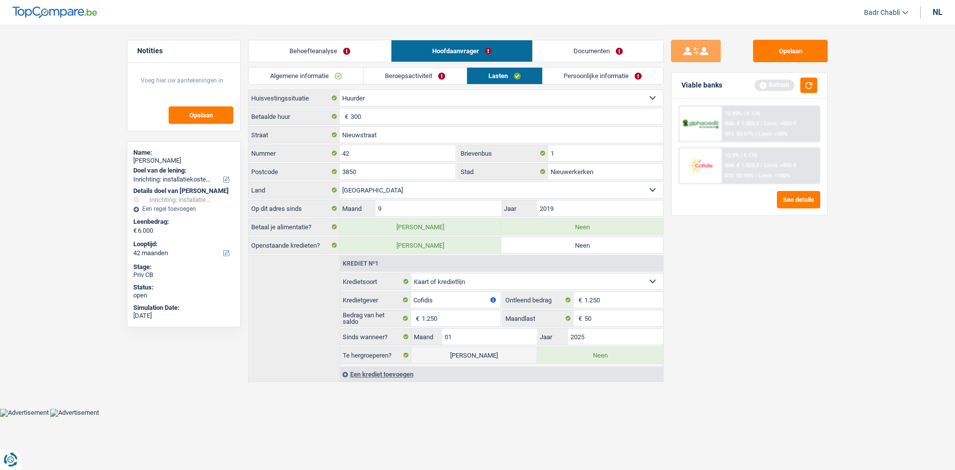 The image size is (955, 470). Describe the element at coordinates (184, 287) in the screenshot. I see `div: Status:` at that location.